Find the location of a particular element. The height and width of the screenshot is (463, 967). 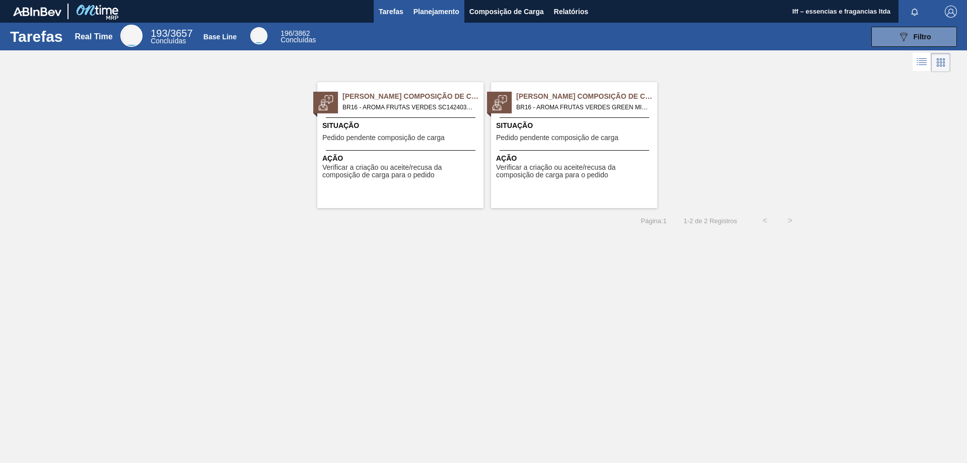

span: 196 is located at coordinates (286, 33).